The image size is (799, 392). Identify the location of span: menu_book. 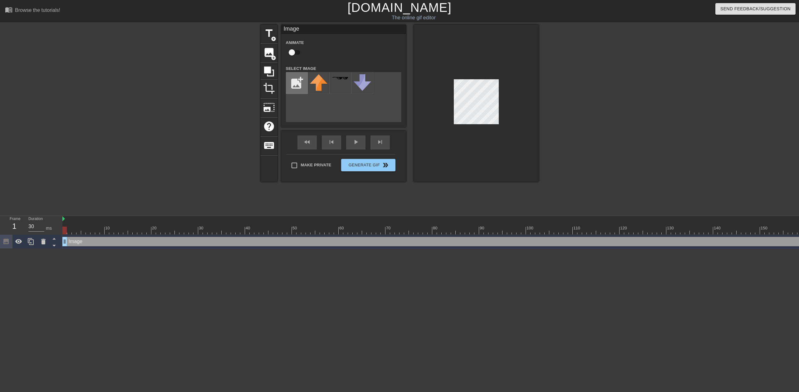
(9, 10).